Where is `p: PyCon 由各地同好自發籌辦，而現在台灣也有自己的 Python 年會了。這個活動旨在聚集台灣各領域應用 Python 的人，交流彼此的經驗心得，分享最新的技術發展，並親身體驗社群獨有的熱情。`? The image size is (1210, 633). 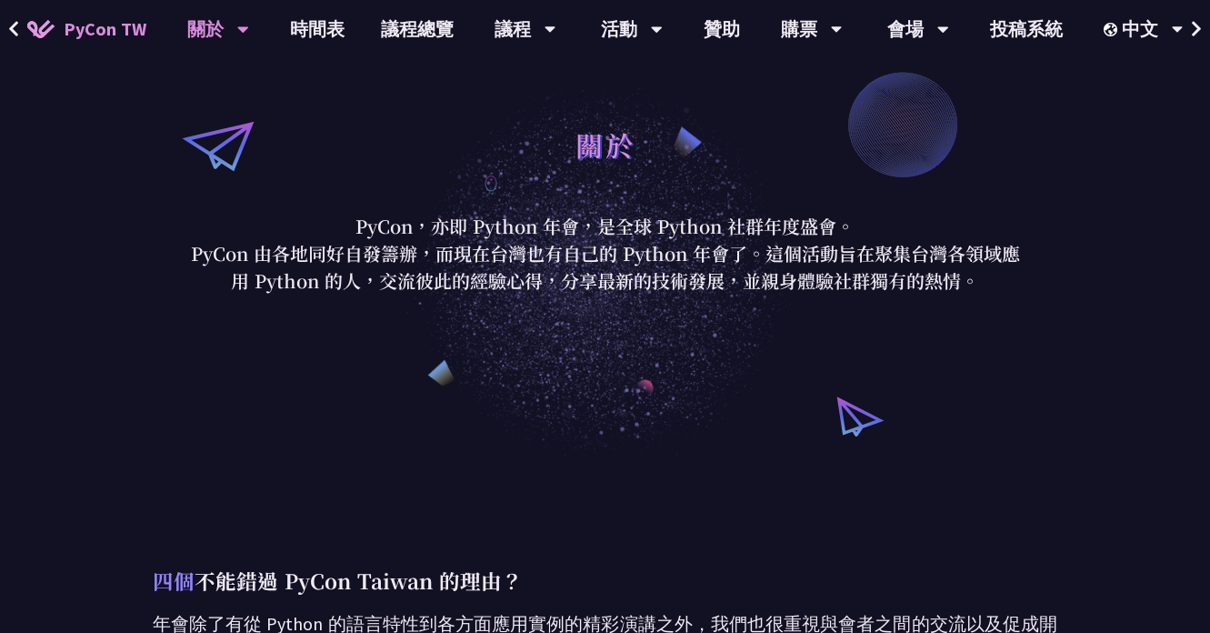 p: PyCon 由各地同好自發籌辦，而現在台灣也有自己的 Python 年會了。這個活動旨在聚集台灣各領域應用 Python 的人，交流彼此的經驗心得，分享最新的技術發展，並親身體驗社群獨有的熱情。 is located at coordinates (605, 267).